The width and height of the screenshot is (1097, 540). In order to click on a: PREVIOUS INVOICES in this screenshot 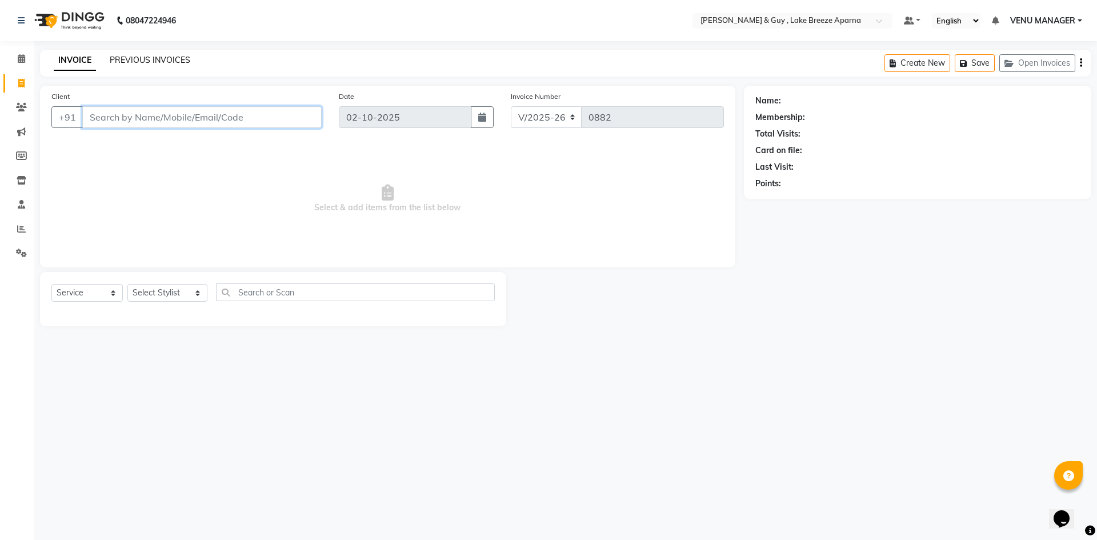, I will do `click(150, 60)`.